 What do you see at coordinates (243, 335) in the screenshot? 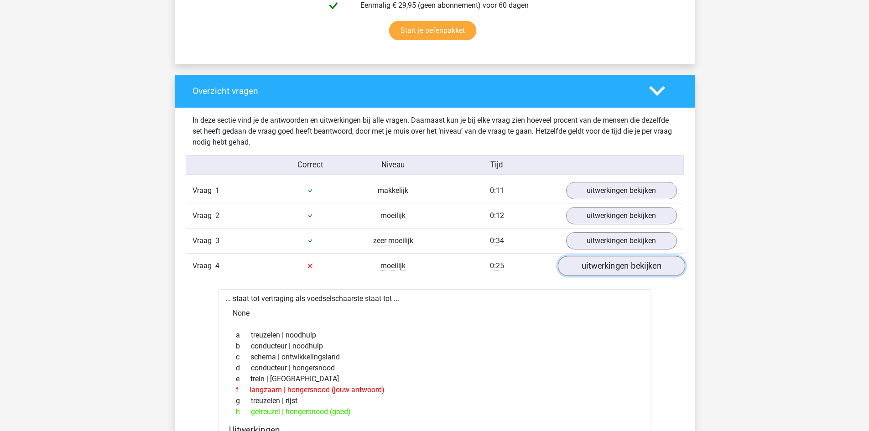
I see `span: a` at bounding box center [243, 335].